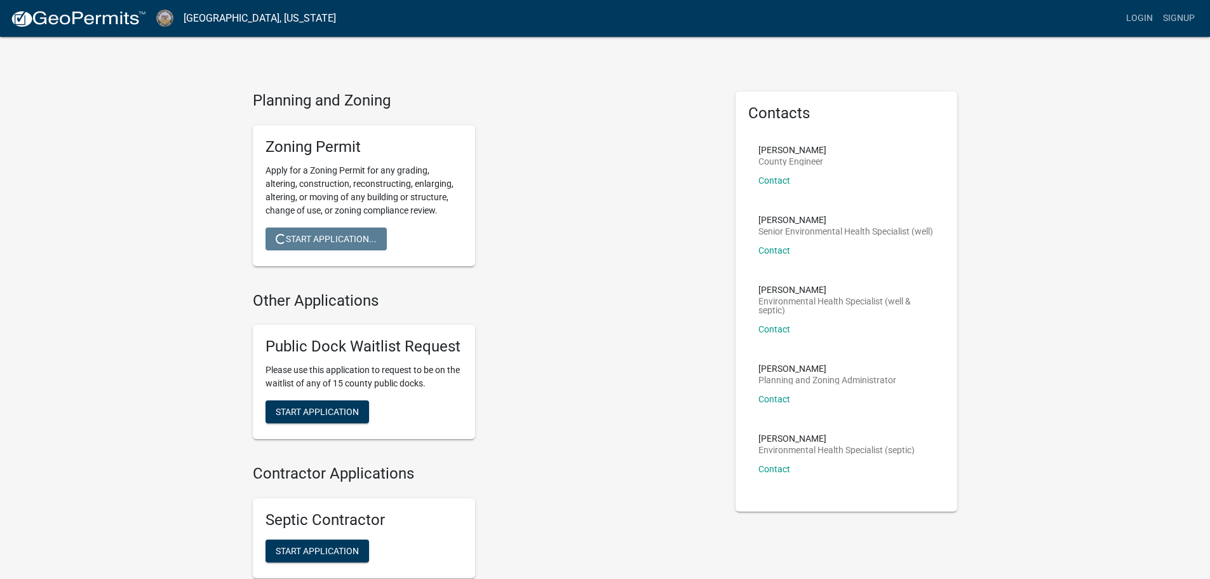 The width and height of the screenshot is (1210, 579). Describe the element at coordinates (485, 100) in the screenshot. I see `h4: Planning and Zoning` at that location.